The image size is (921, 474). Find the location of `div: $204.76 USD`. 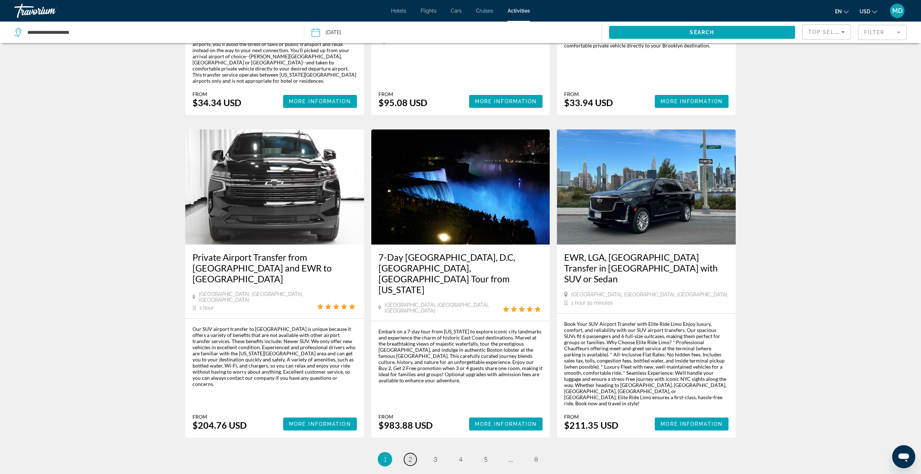

div: $204.76 USD is located at coordinates (220, 425).